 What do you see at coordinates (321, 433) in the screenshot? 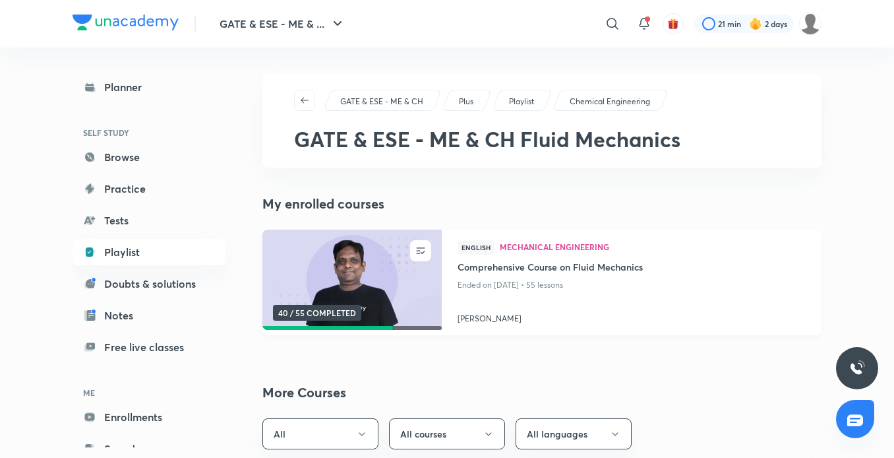
I see `button: All` at bounding box center [321, 433].